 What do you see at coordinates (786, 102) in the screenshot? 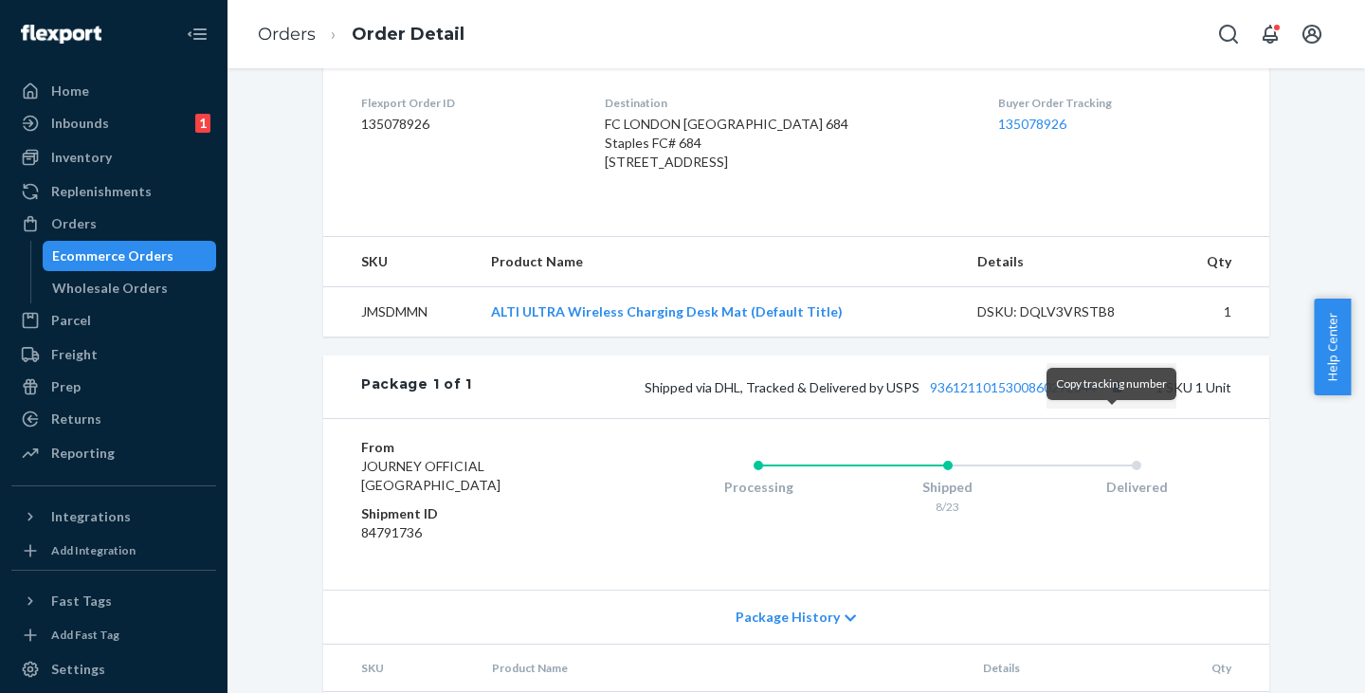
I see `dt: Destination` at bounding box center [786, 102].